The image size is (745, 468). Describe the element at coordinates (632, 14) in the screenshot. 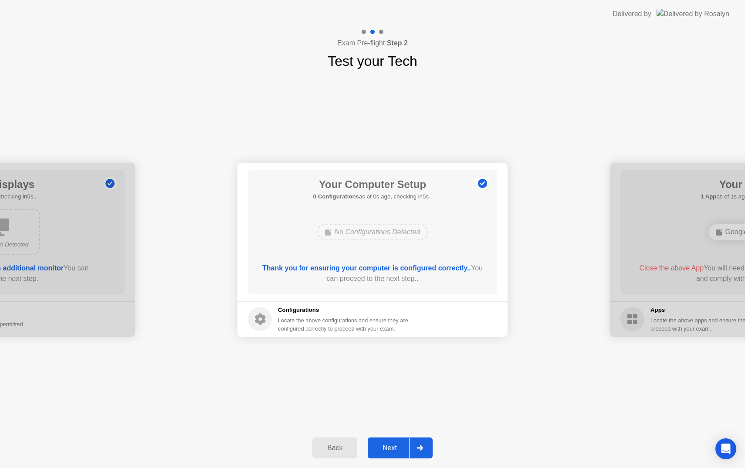

I see `div: Delivered by` at that location.